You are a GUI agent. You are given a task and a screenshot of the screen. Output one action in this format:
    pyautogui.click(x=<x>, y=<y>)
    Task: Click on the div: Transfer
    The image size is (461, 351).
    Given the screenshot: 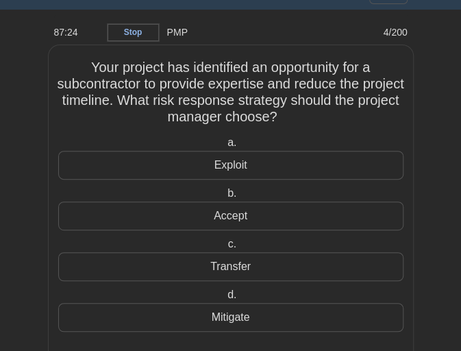 What is the action you would take?
    pyautogui.click(x=231, y=267)
    